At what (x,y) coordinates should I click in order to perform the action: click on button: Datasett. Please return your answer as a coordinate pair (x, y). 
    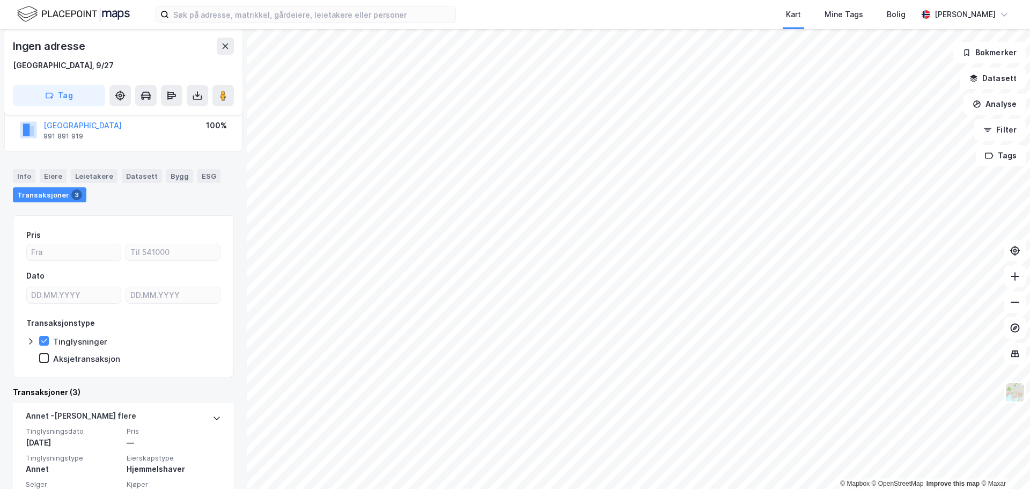
    Looking at the image, I should click on (993, 78).